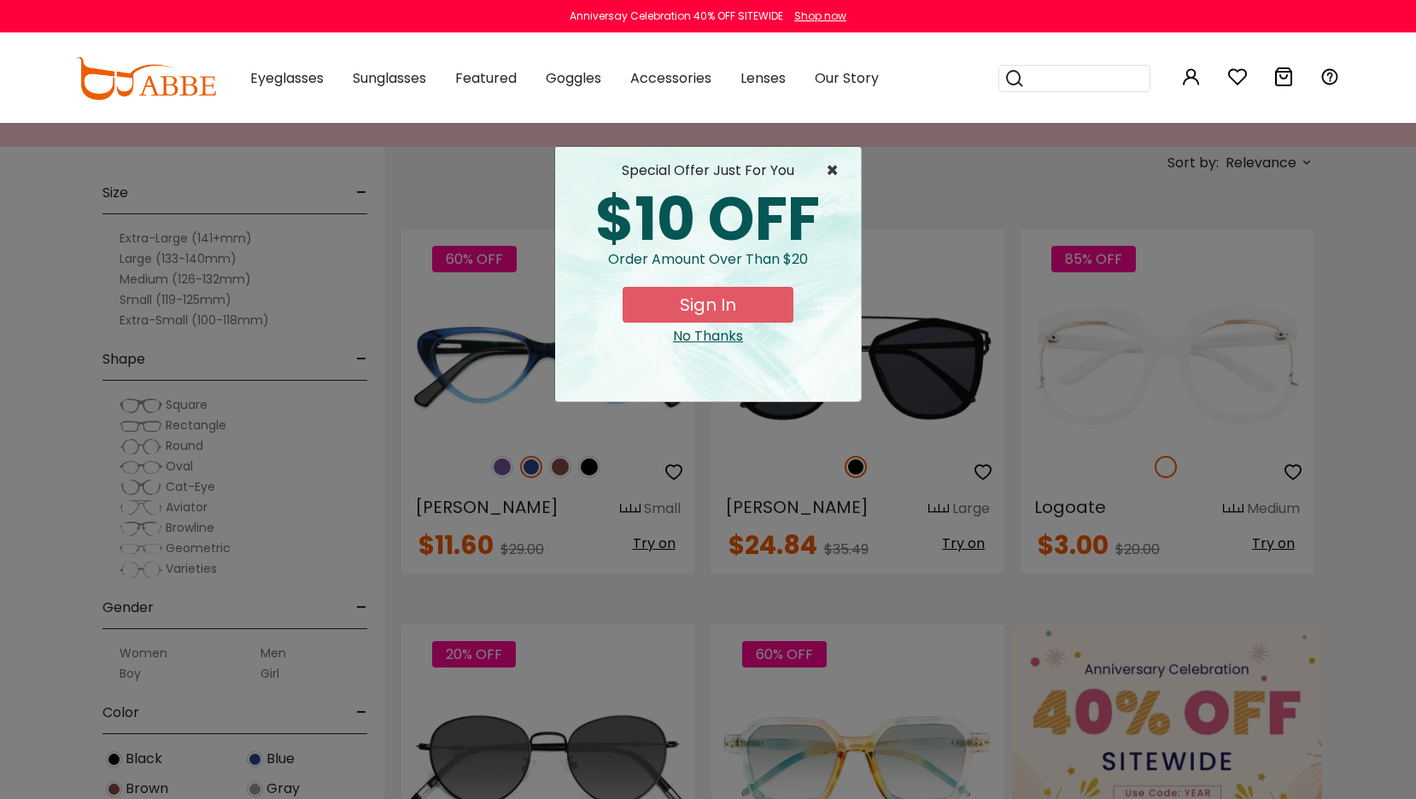 The image size is (1416, 799). Describe the element at coordinates (708, 268) in the screenshot. I see `div: Order amount over than $20` at that location.